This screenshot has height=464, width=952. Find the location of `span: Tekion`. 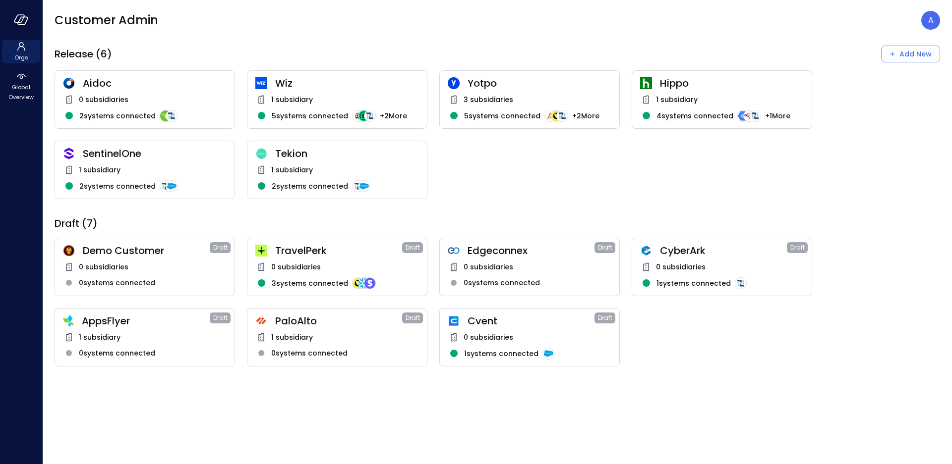

span: Tekion is located at coordinates (347, 154).